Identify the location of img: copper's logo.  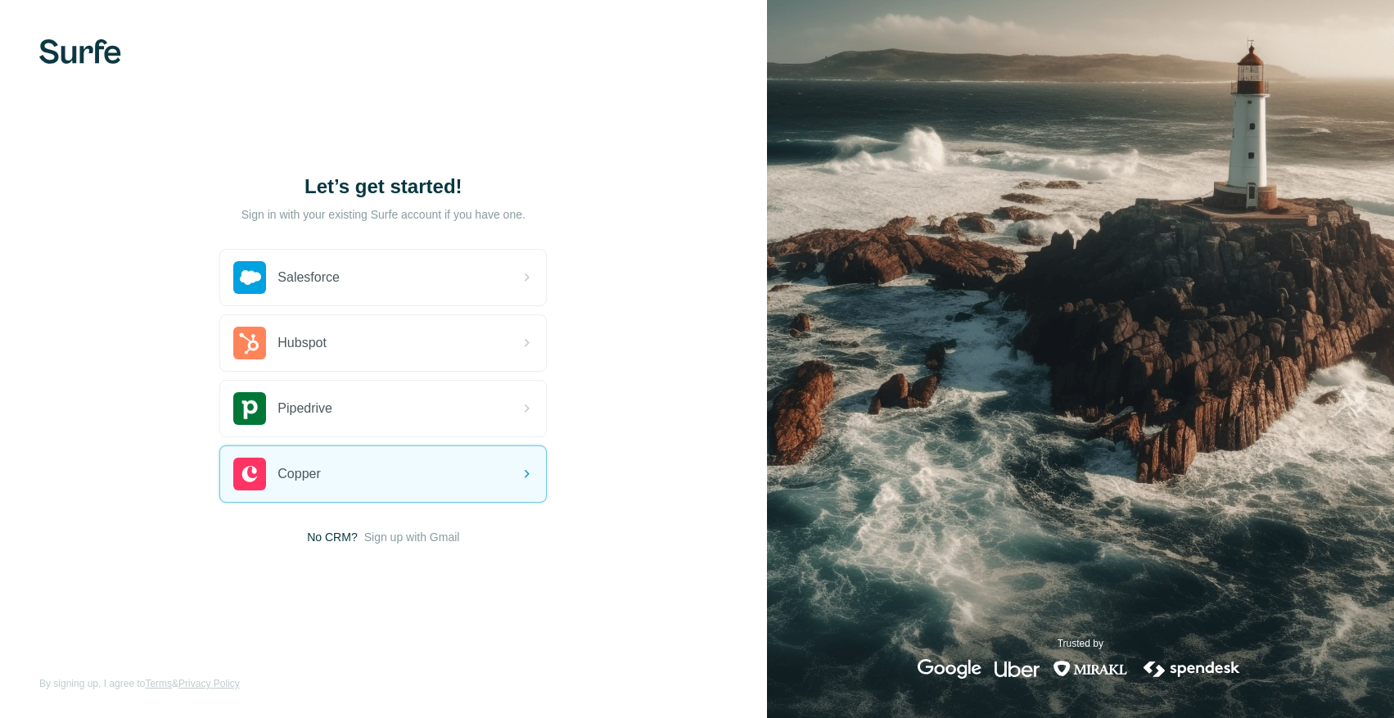
(250, 474).